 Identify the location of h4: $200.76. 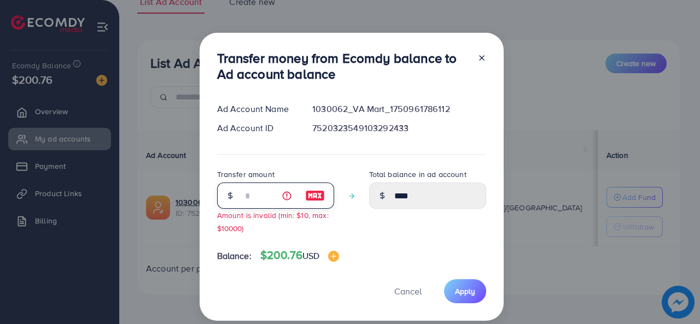
(300, 255).